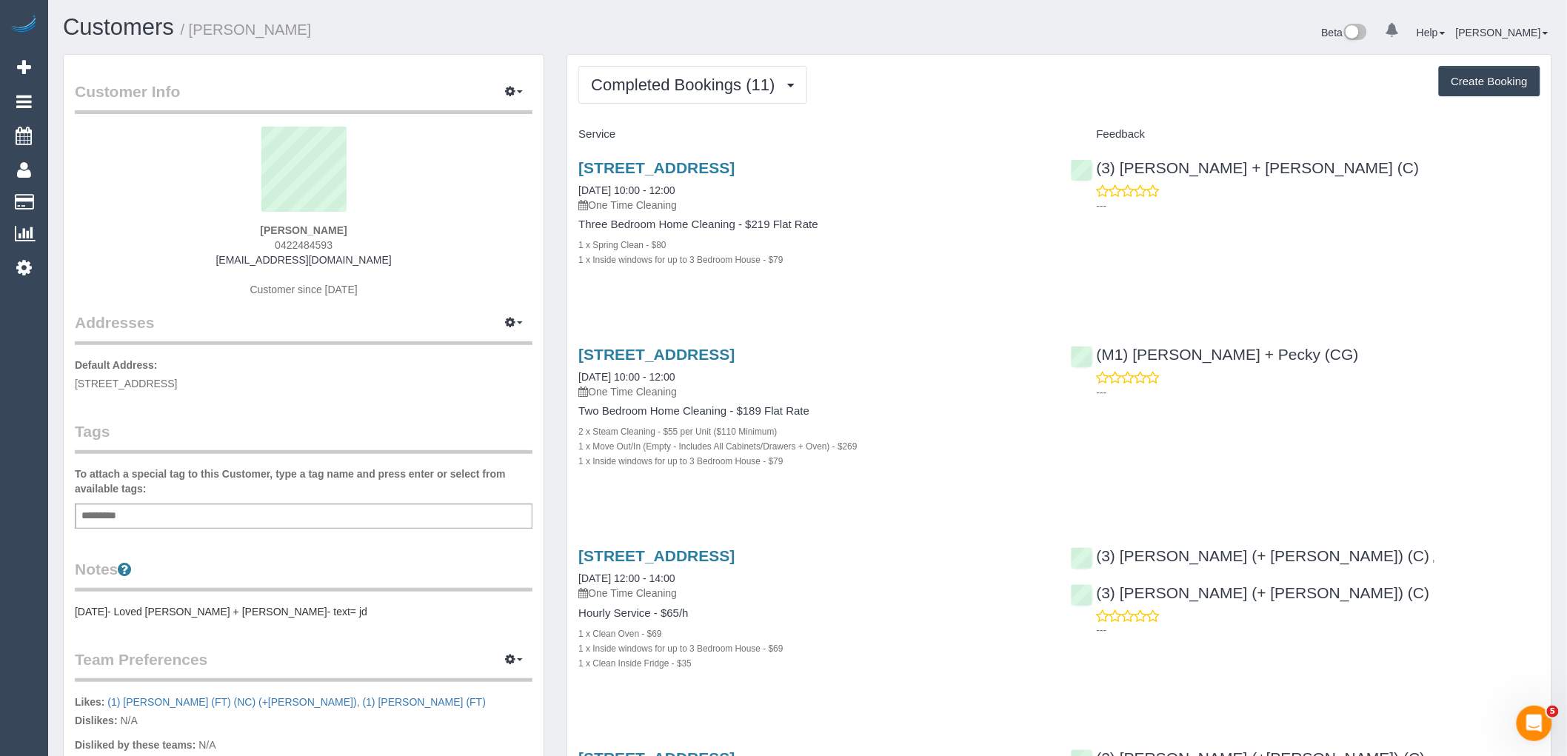  Describe the element at coordinates (813, 134) in the screenshot. I see `h4: Service` at that location.